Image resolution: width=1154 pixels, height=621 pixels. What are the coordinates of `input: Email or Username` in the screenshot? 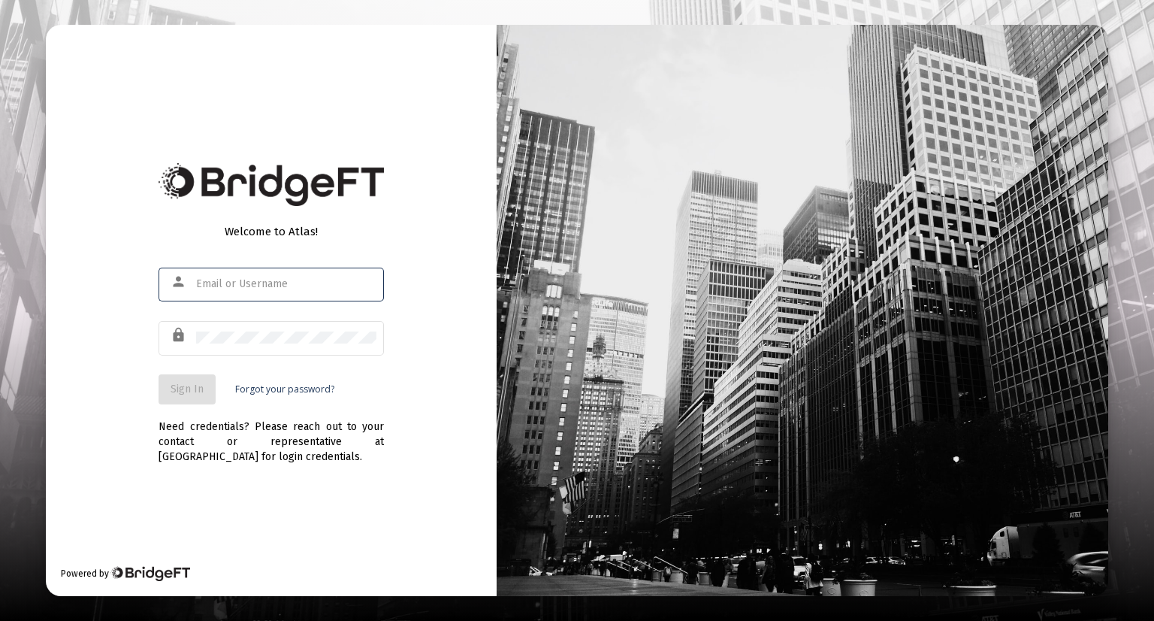 It's located at (286, 284).